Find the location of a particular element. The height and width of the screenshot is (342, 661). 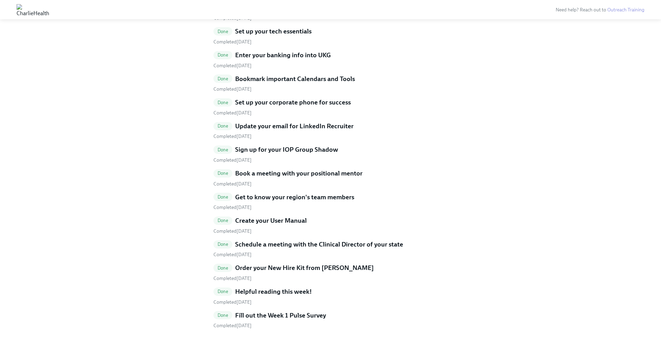

span: Friday, October 10th 2025, 4:03 pm is located at coordinates (232, 254).